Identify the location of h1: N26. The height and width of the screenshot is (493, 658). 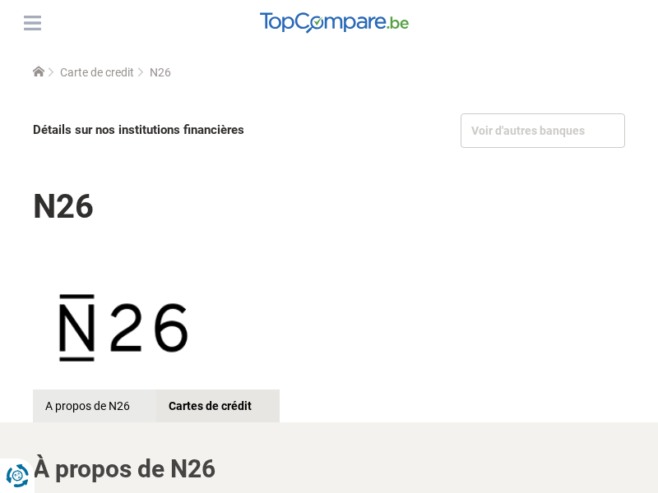
(329, 206).